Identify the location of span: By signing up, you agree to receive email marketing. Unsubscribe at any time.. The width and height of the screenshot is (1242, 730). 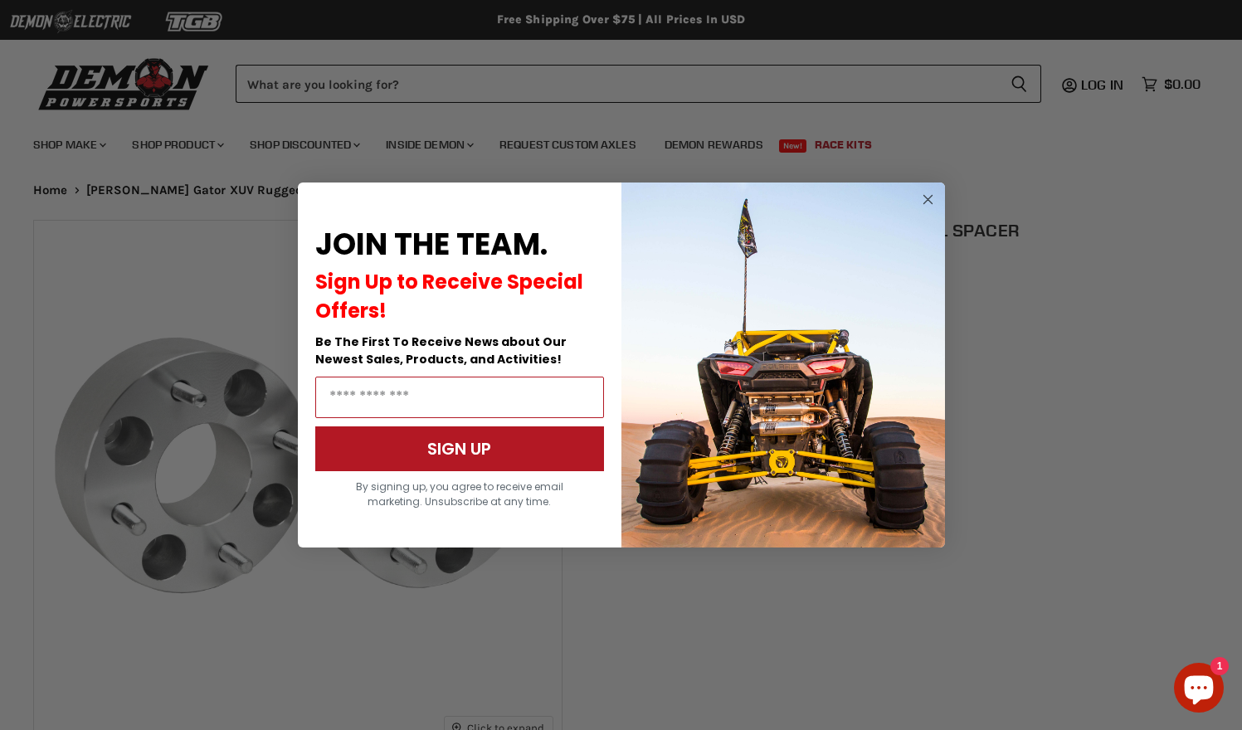
(460, 494).